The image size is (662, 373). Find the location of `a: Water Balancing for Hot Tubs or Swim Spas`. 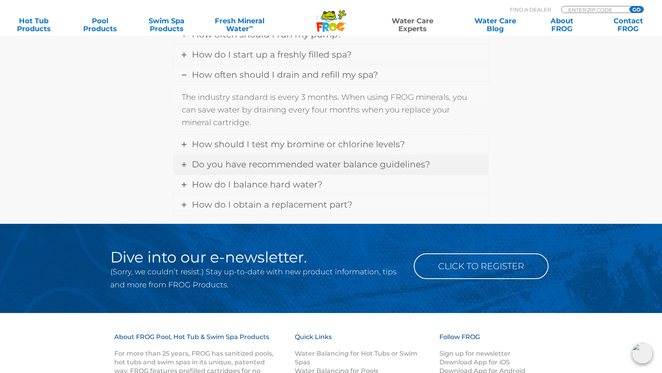

a: Water Balancing for Hot Tubs or Swim Spas is located at coordinates (356, 357).